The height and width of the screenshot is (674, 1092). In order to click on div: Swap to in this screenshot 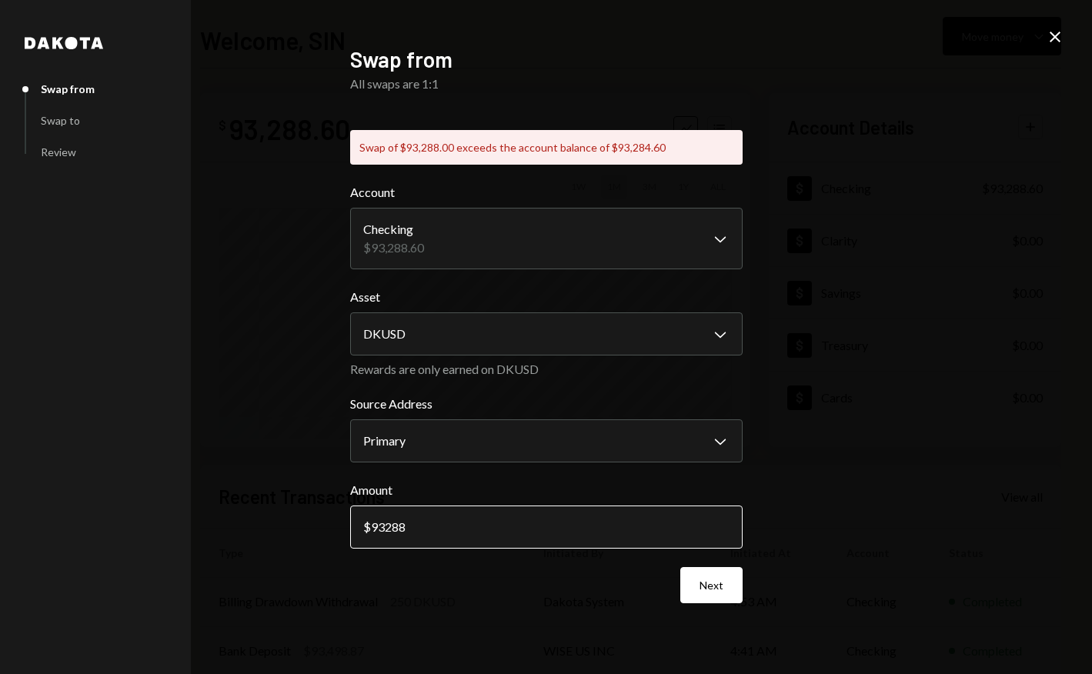, I will do `click(60, 120)`.